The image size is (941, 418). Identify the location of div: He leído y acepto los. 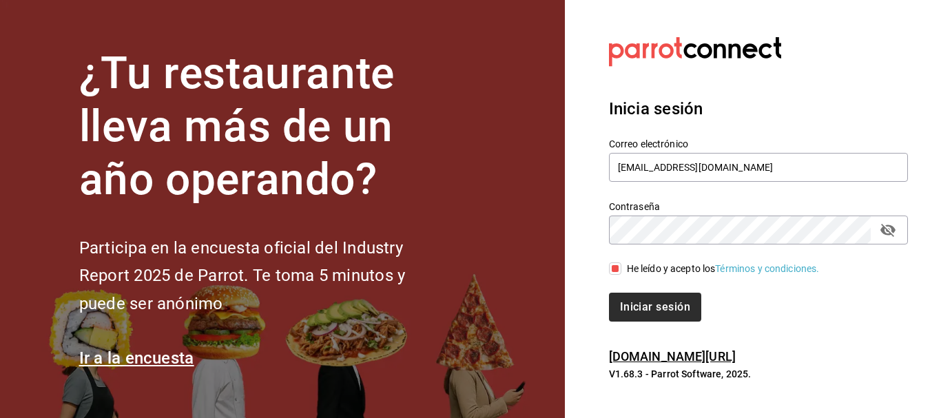
(724, 269).